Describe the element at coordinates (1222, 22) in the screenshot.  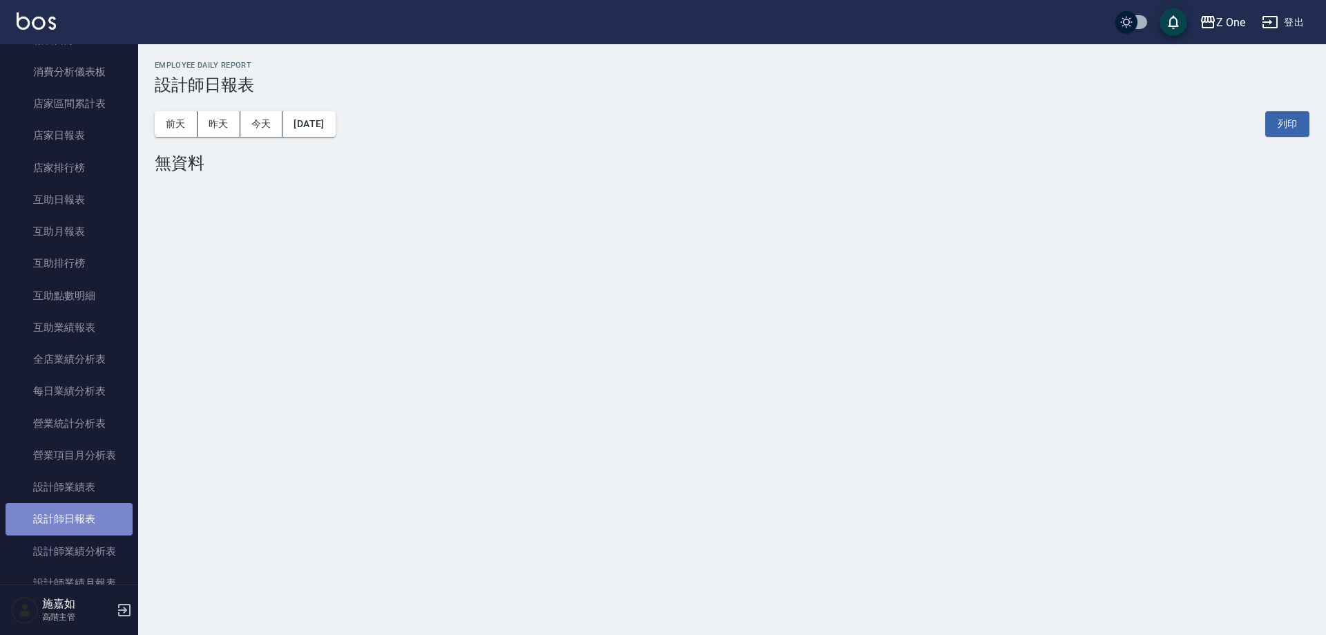
I see `button: Z One` at that location.